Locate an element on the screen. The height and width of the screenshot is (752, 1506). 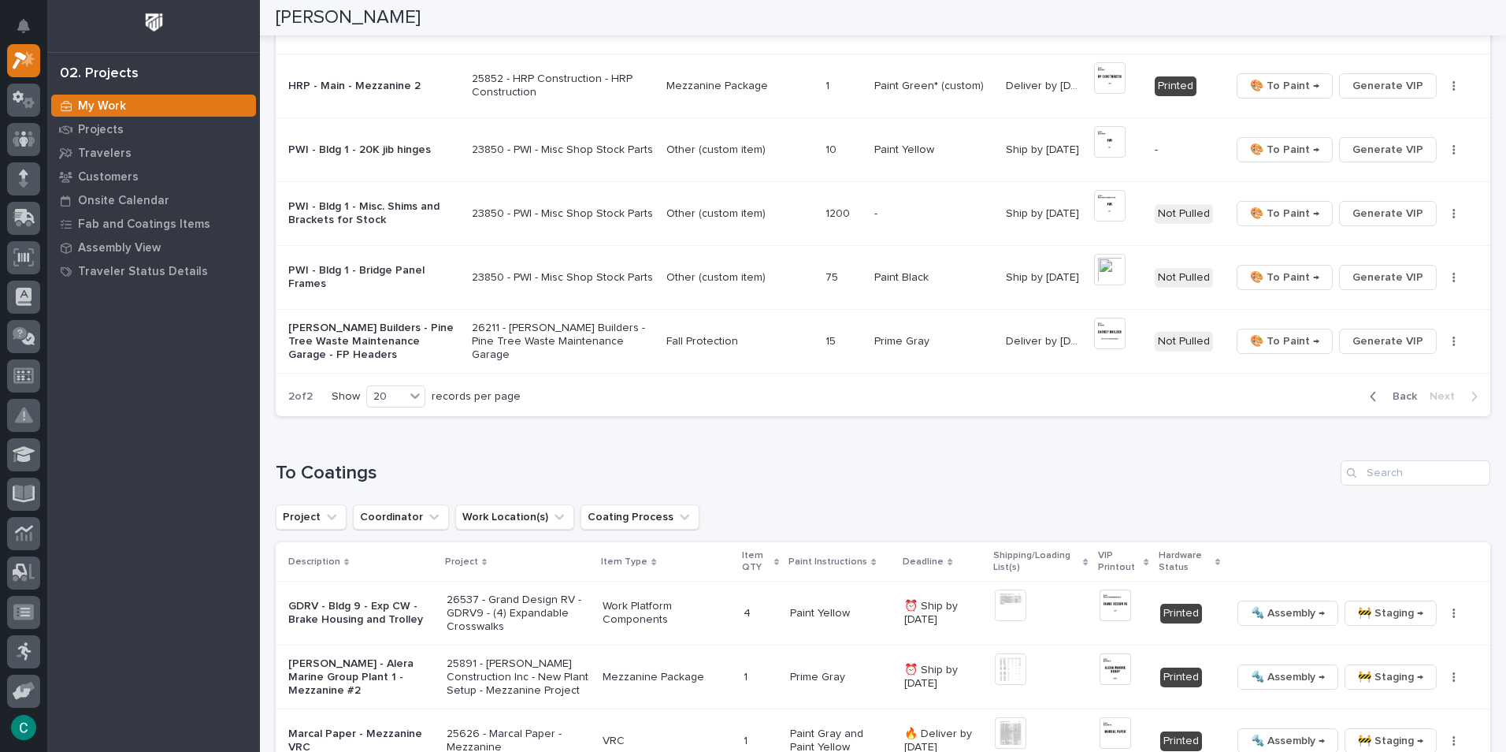
p: PWI - Bldg 1 - 20K jib hinges is located at coordinates (373, 150).